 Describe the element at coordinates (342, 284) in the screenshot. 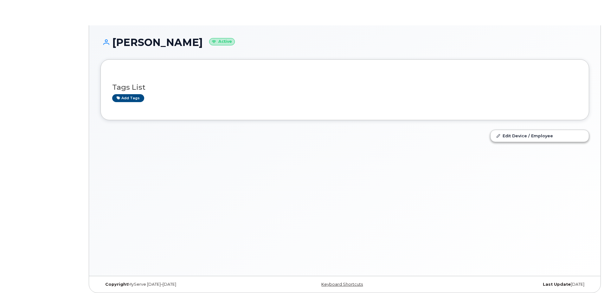

I see `a: Keyboard Shortcuts` at that location.